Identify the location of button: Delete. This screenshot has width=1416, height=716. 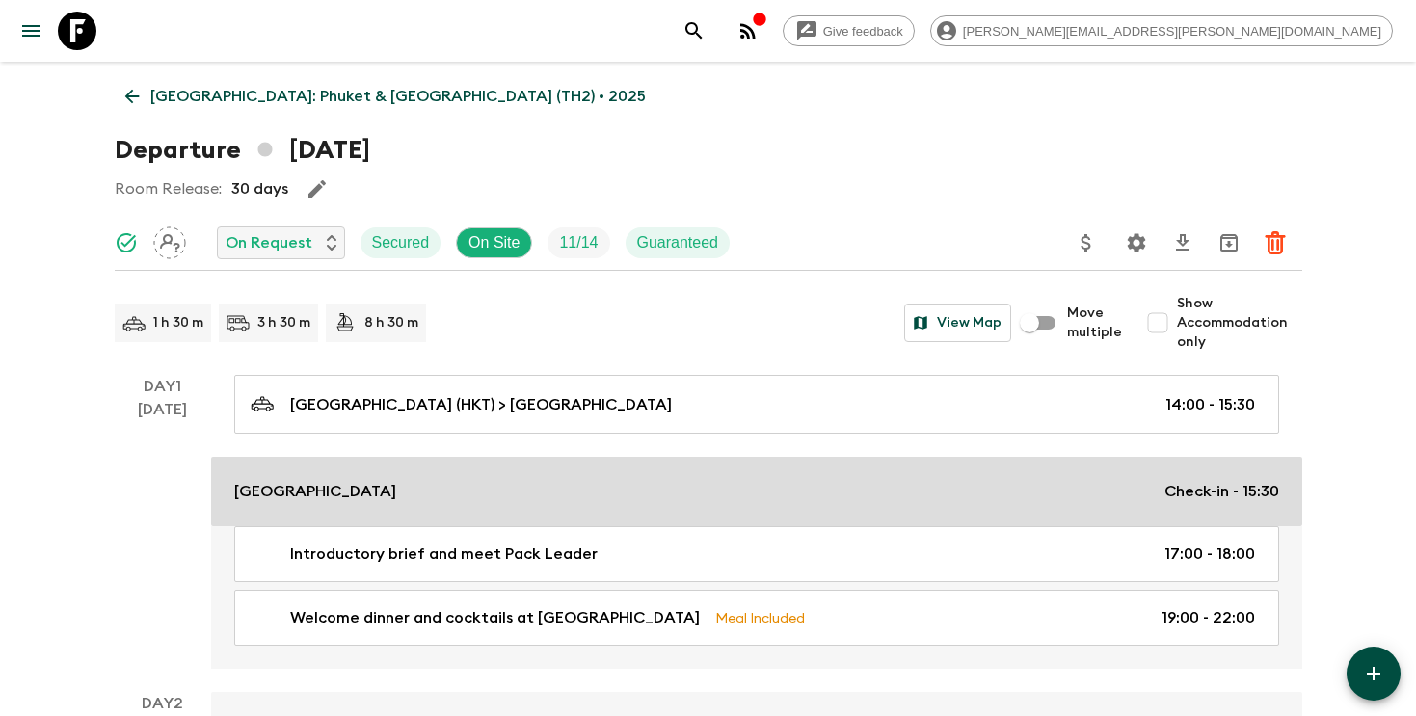
(1276, 243).